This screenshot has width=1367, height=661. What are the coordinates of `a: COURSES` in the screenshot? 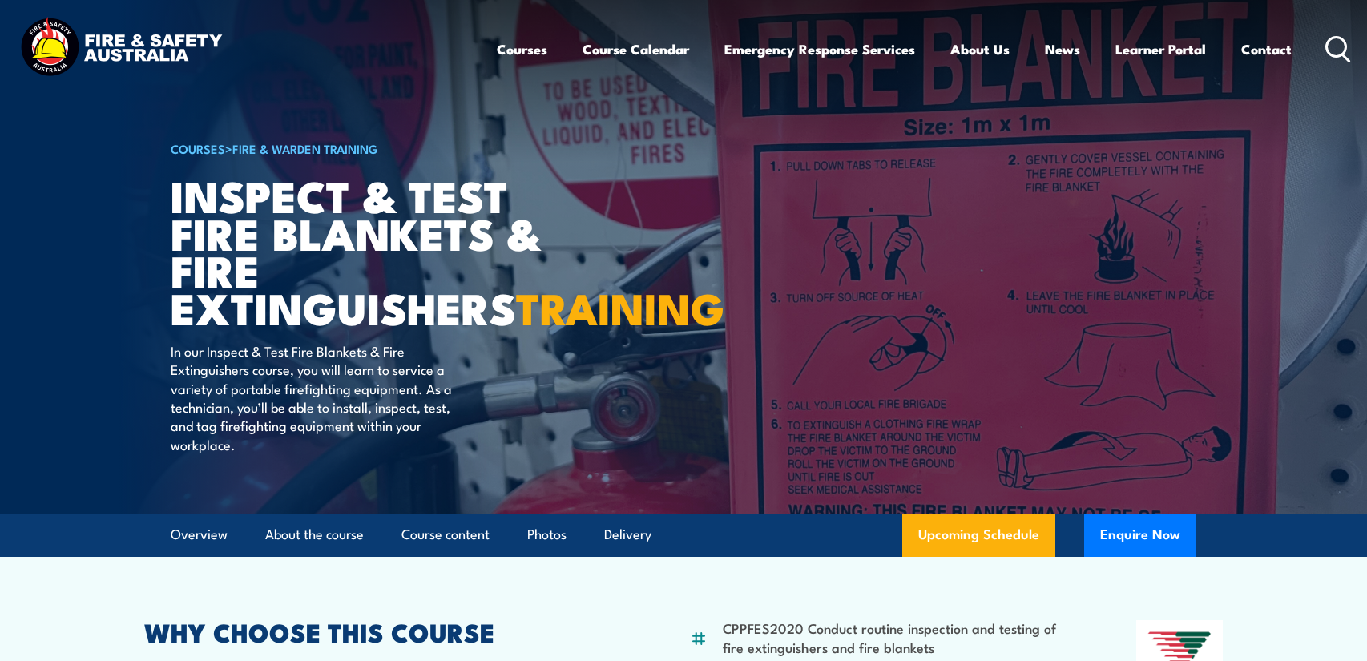 It's located at (198, 148).